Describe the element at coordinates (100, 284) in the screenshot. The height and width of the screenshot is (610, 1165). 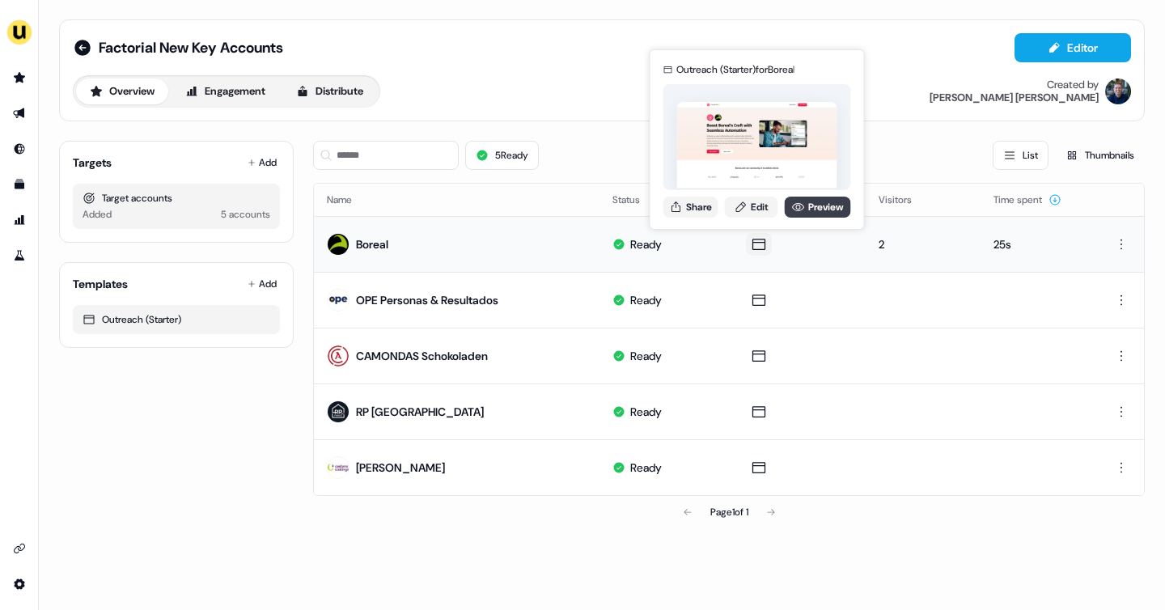
I see `div: Templates` at that location.